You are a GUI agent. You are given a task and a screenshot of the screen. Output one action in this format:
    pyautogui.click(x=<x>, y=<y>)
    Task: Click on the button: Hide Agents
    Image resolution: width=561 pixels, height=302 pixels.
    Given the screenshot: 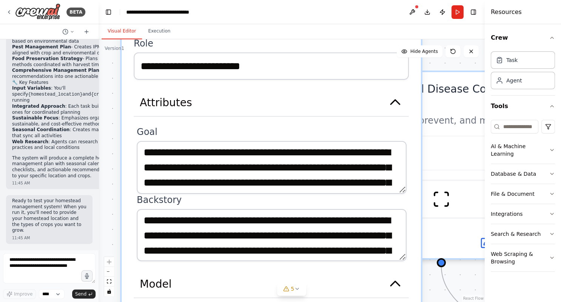 What is the action you would take?
    pyautogui.click(x=419, y=51)
    